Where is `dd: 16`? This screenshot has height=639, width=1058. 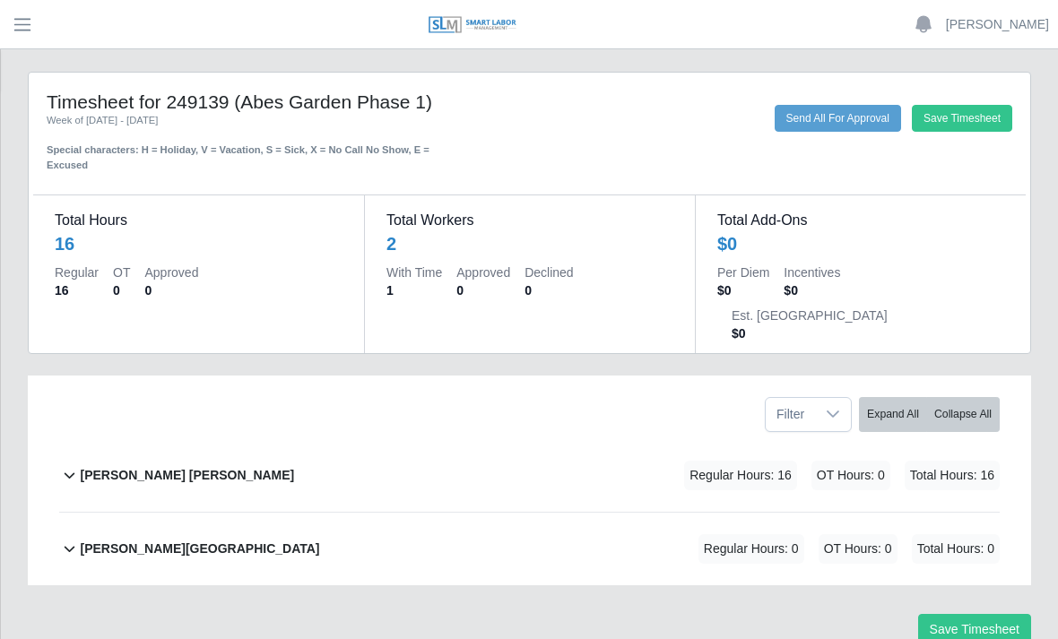
dd: 16 is located at coordinates (76, 290).